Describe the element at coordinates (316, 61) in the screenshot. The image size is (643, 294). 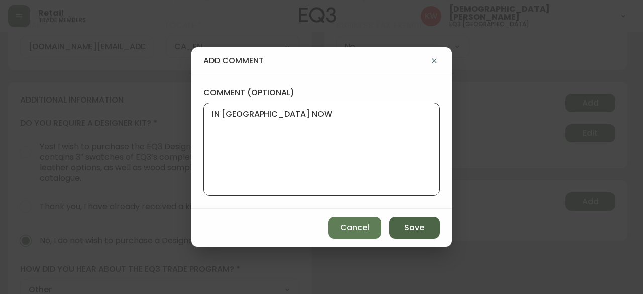
I see `h4: add comment` at that location.